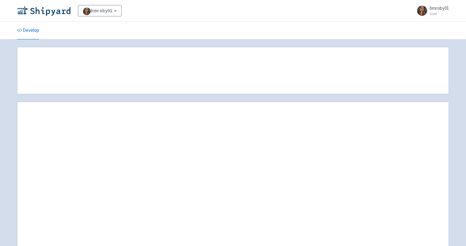 The width and height of the screenshot is (466, 246). What do you see at coordinates (431, 11) in the screenshot?
I see `a: bmroby01 User` at bounding box center [431, 11].